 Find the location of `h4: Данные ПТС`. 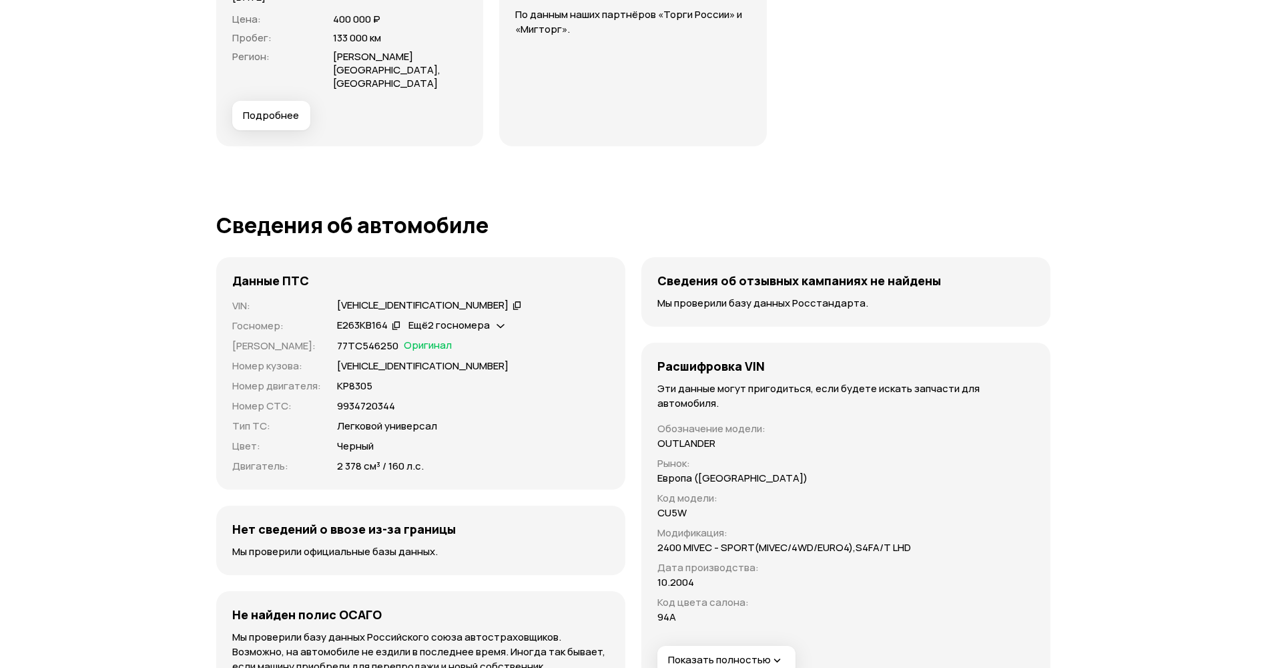

h4: Данные ПТС is located at coordinates (270, 280).